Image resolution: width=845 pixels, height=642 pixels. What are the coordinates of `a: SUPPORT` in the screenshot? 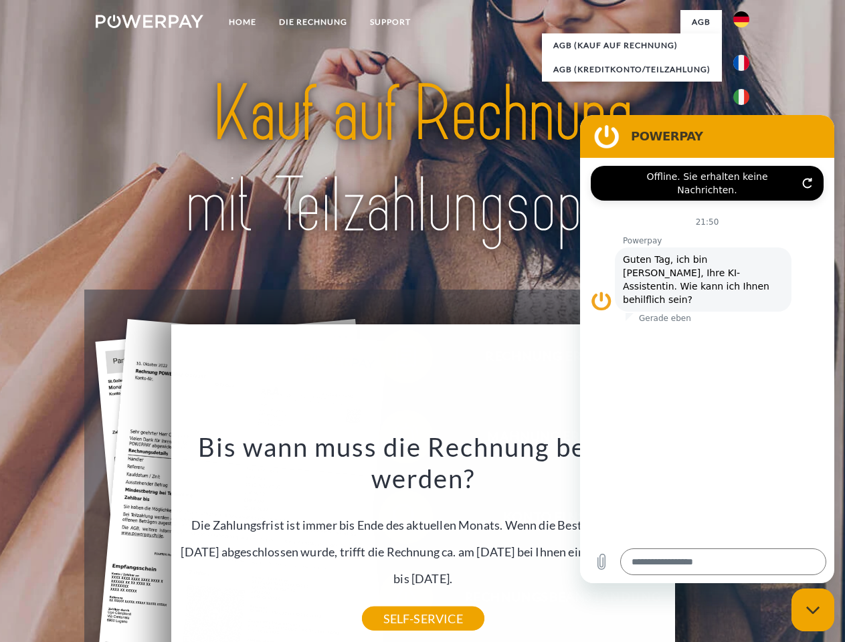 It's located at (390, 22).